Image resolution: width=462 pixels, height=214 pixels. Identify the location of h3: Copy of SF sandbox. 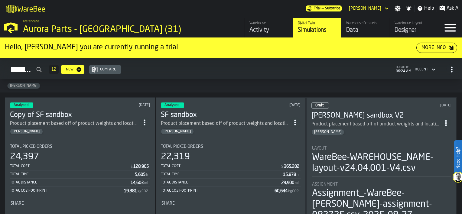
(74, 115).